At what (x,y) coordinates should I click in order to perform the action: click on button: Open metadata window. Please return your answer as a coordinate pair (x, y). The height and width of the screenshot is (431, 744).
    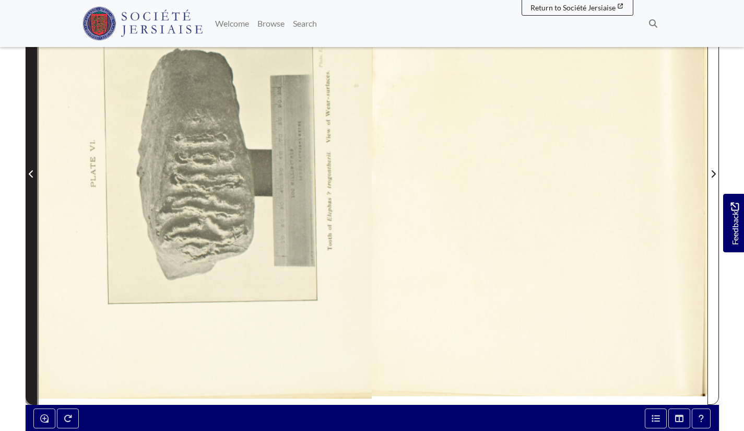
    Looking at the image, I should click on (656, 418).